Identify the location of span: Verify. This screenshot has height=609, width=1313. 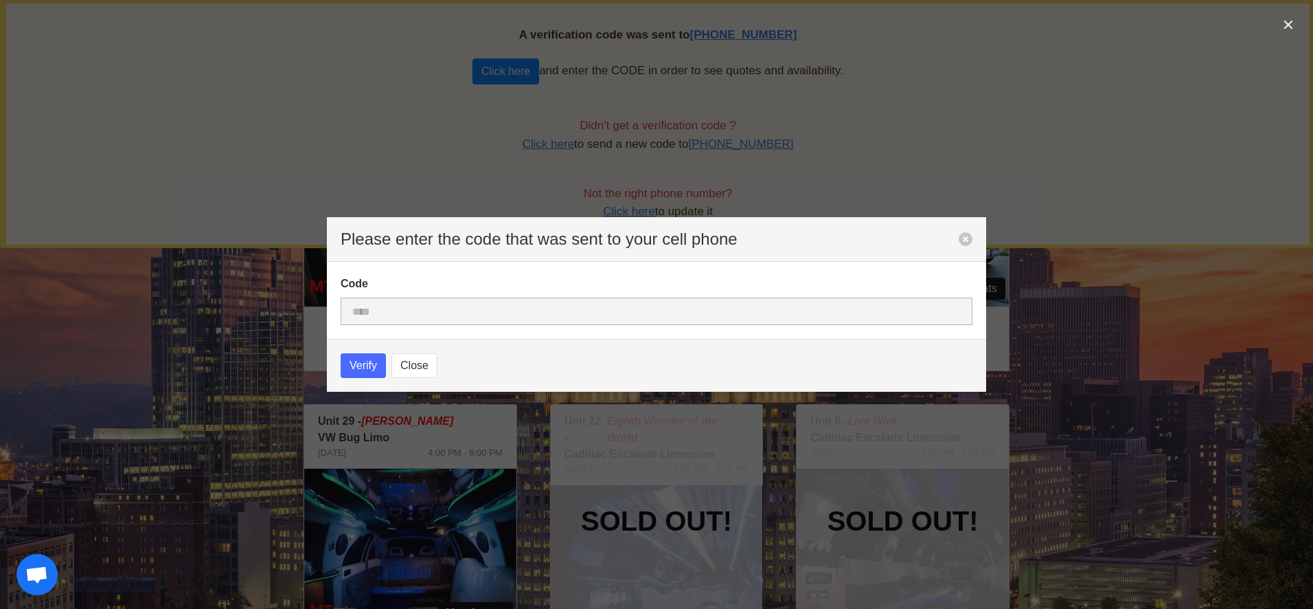
(363, 365).